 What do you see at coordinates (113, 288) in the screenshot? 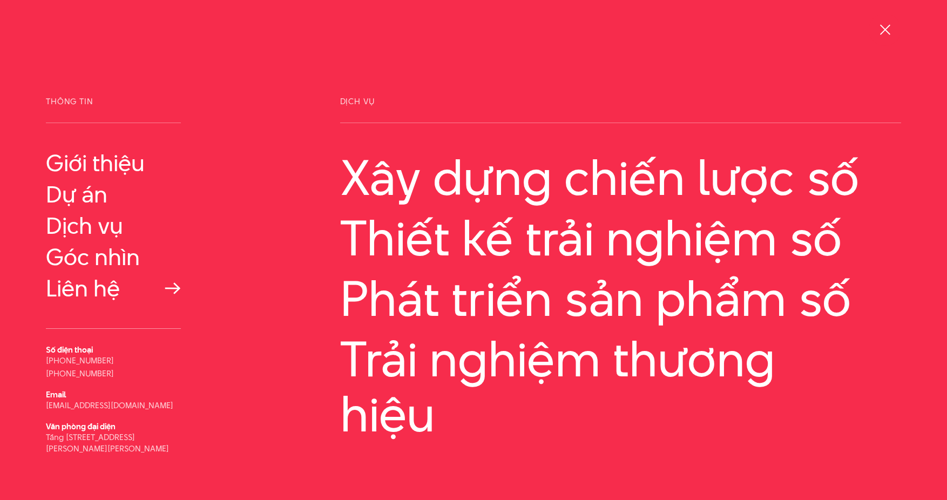
I see `a: Liên hệ` at bounding box center [113, 288].